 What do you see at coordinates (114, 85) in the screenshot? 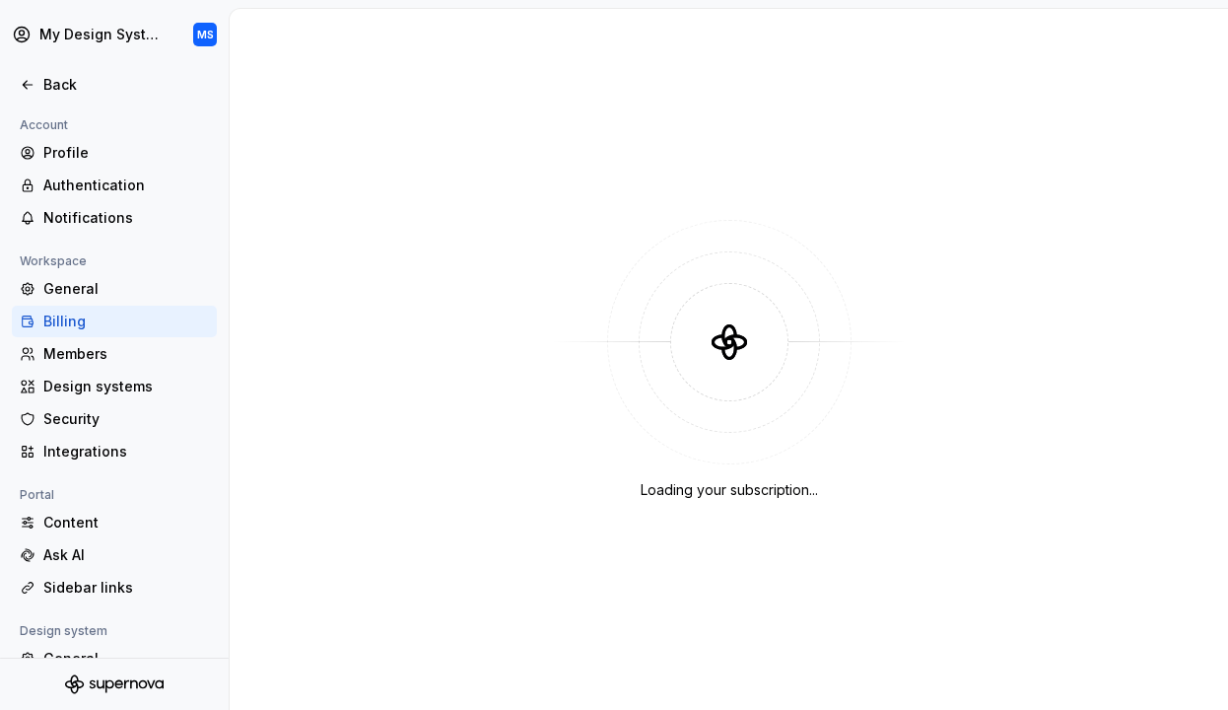
I see `a: Back` at bounding box center [114, 85].